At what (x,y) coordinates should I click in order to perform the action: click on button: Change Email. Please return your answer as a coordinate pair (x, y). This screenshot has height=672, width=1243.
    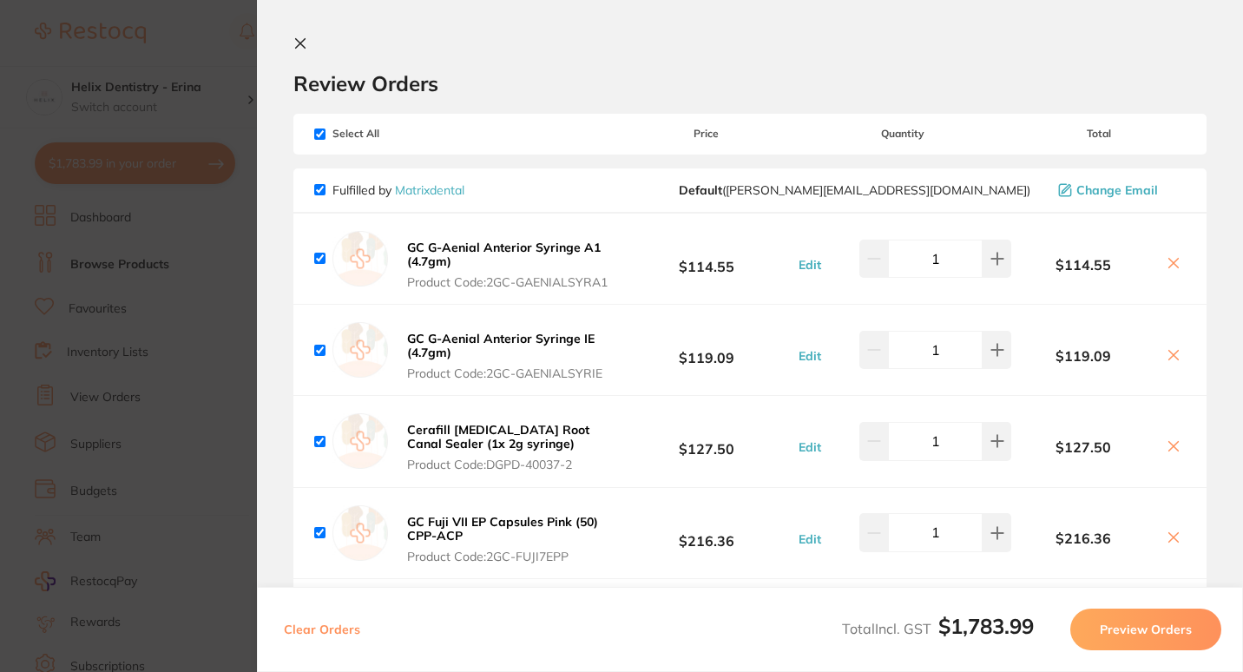
    Looking at the image, I should click on (1119, 190).